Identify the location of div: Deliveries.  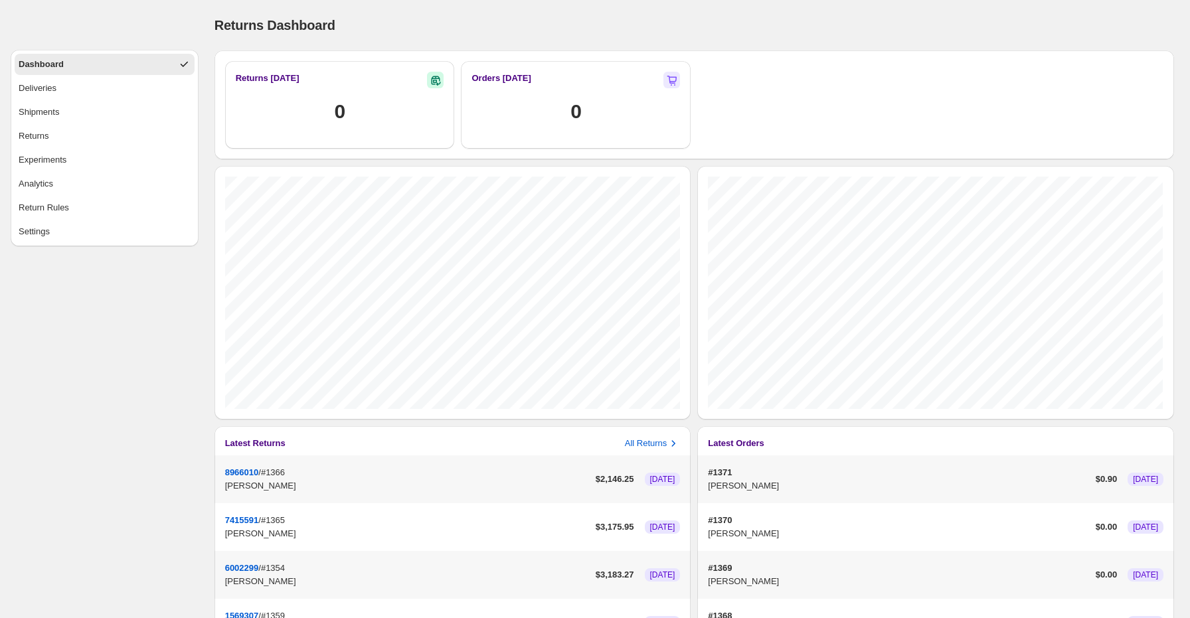
(37, 88).